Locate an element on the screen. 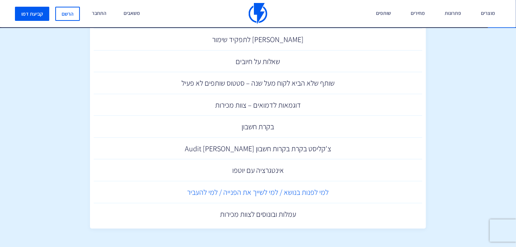 This screenshot has width=516, height=247. a: בקרת חשבון is located at coordinates (258, 127).